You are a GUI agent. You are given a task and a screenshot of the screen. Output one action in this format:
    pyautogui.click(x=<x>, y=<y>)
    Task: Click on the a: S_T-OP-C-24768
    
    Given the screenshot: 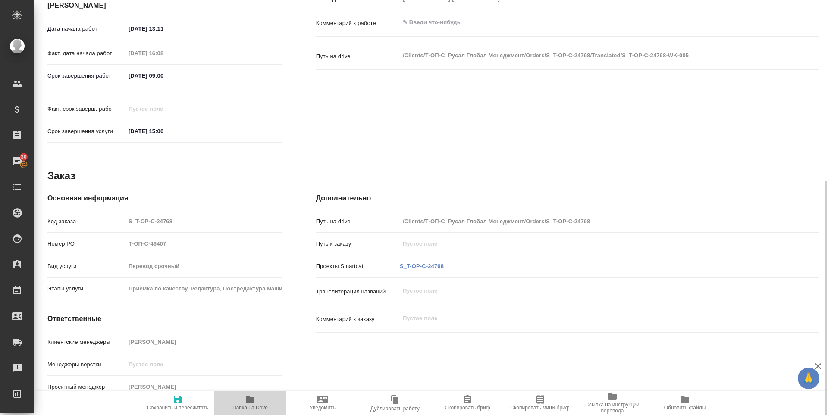 What is the action you would take?
    pyautogui.click(x=422, y=266)
    